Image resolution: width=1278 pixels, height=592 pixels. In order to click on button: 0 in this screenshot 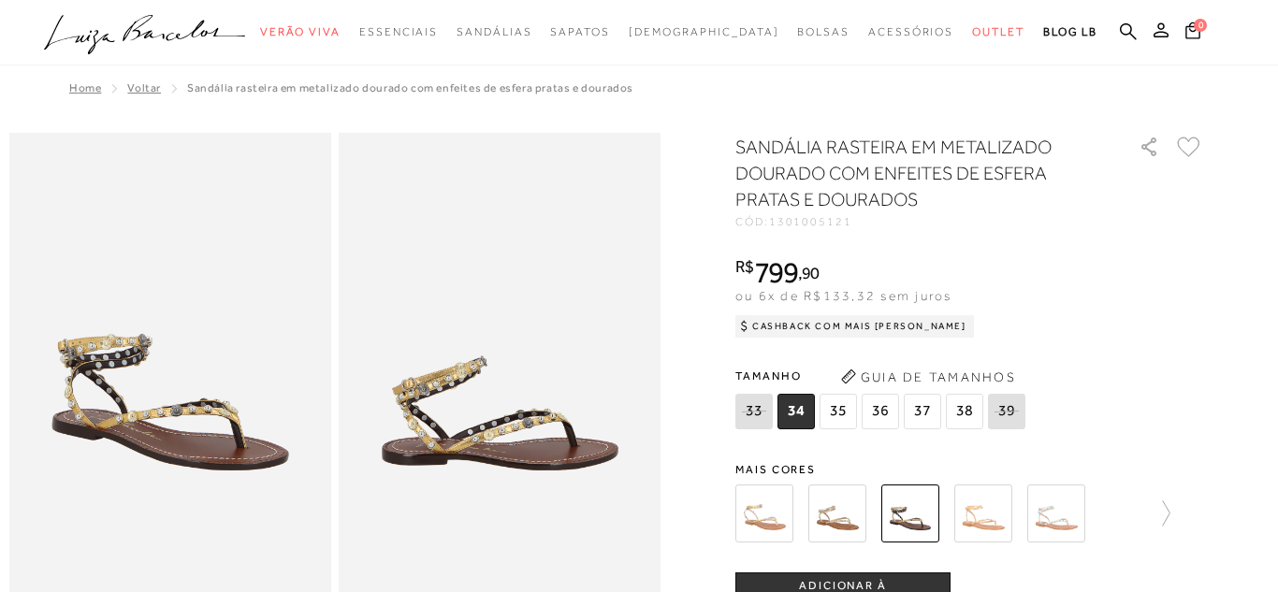, I will do `click(1192, 33)`.